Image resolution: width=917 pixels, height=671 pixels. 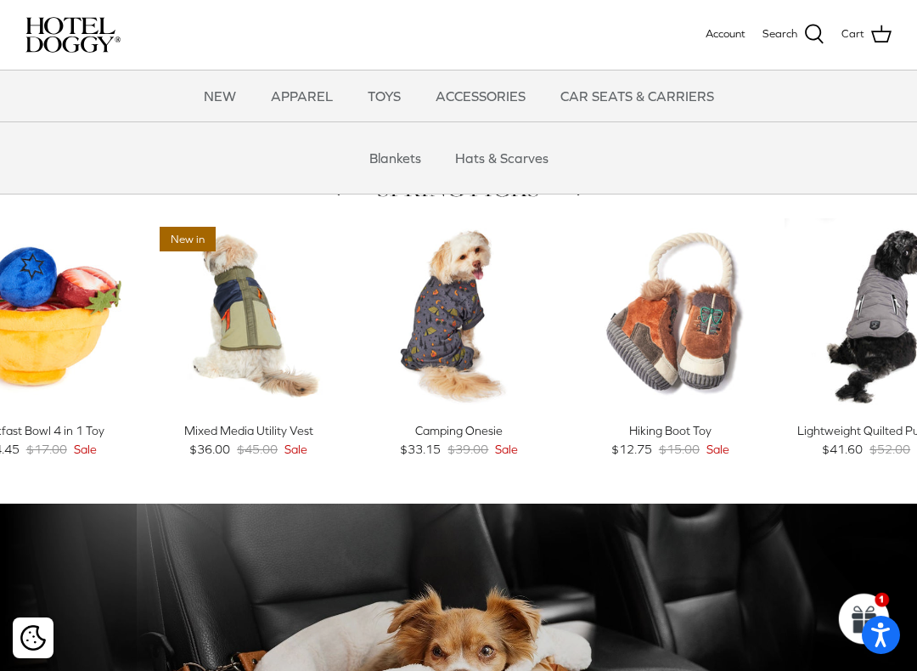 What do you see at coordinates (460, 315) in the screenshot?
I see `a: Camping Onesie` at bounding box center [460, 315].